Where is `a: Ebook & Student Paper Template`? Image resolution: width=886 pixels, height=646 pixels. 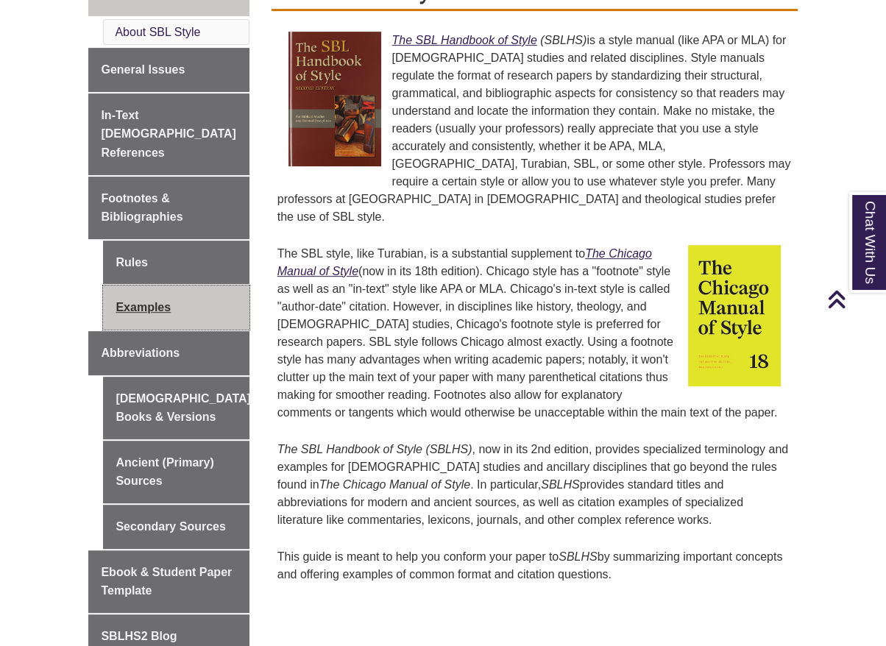
a: Ebook & Student Paper Template is located at coordinates (168, 581).